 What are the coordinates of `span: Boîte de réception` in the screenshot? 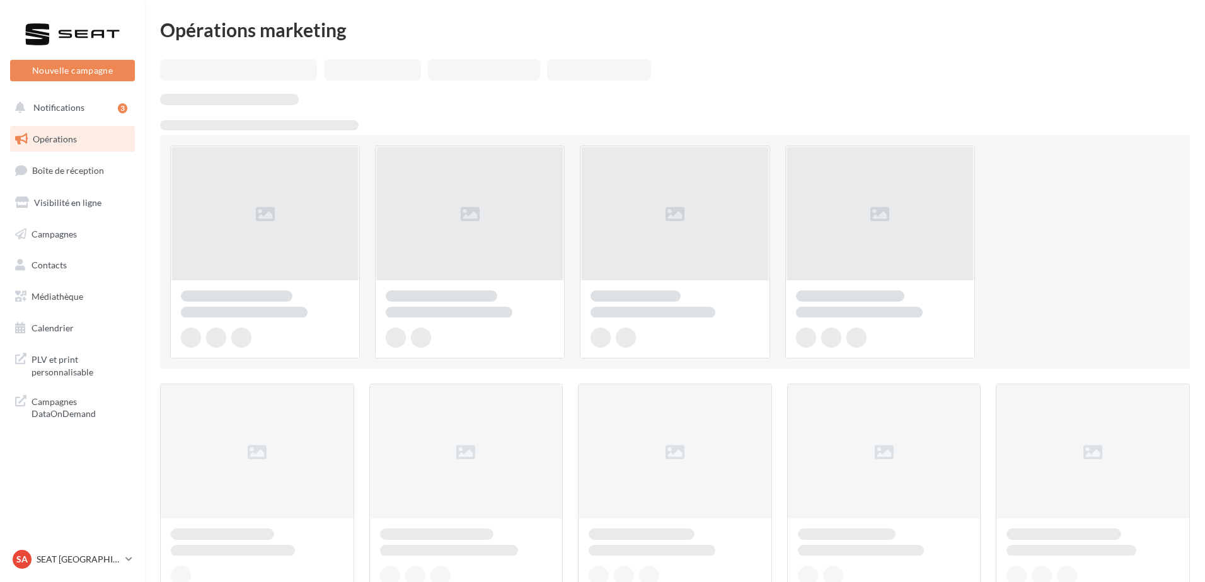 It's located at (68, 170).